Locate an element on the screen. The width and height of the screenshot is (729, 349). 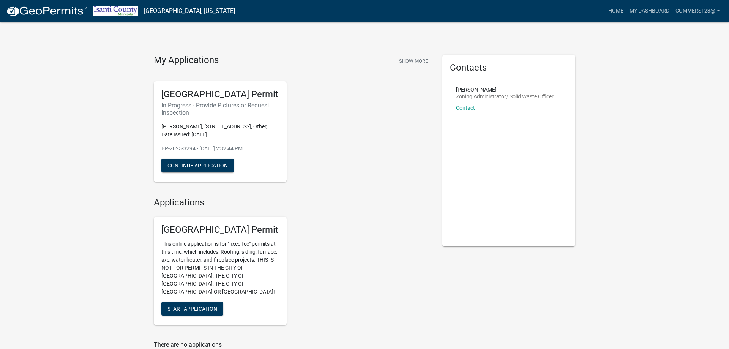
h6: In Progress - Provide Pictures or Request Inspection is located at coordinates (220, 109).